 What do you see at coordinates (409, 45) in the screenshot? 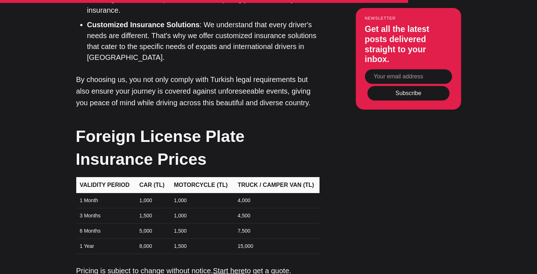
I see `h3: Get all the latest posts delivered straight to your inbox.` at bounding box center [409, 45].